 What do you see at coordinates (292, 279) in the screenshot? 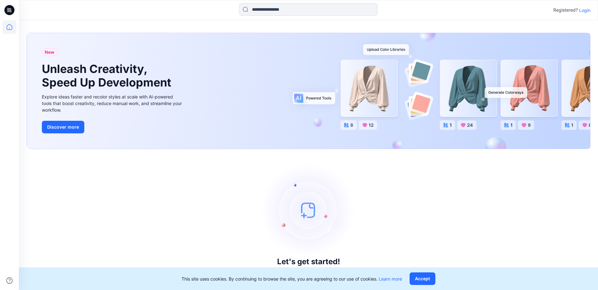
I see `p: This site uses cookies. By continuing to browse the site, you are agreeing to our use of cookies.` at bounding box center [292, 279].